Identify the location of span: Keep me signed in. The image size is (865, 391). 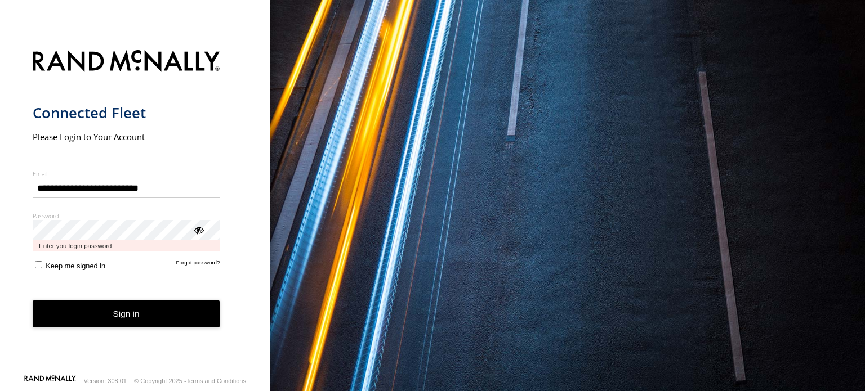
(75, 266).